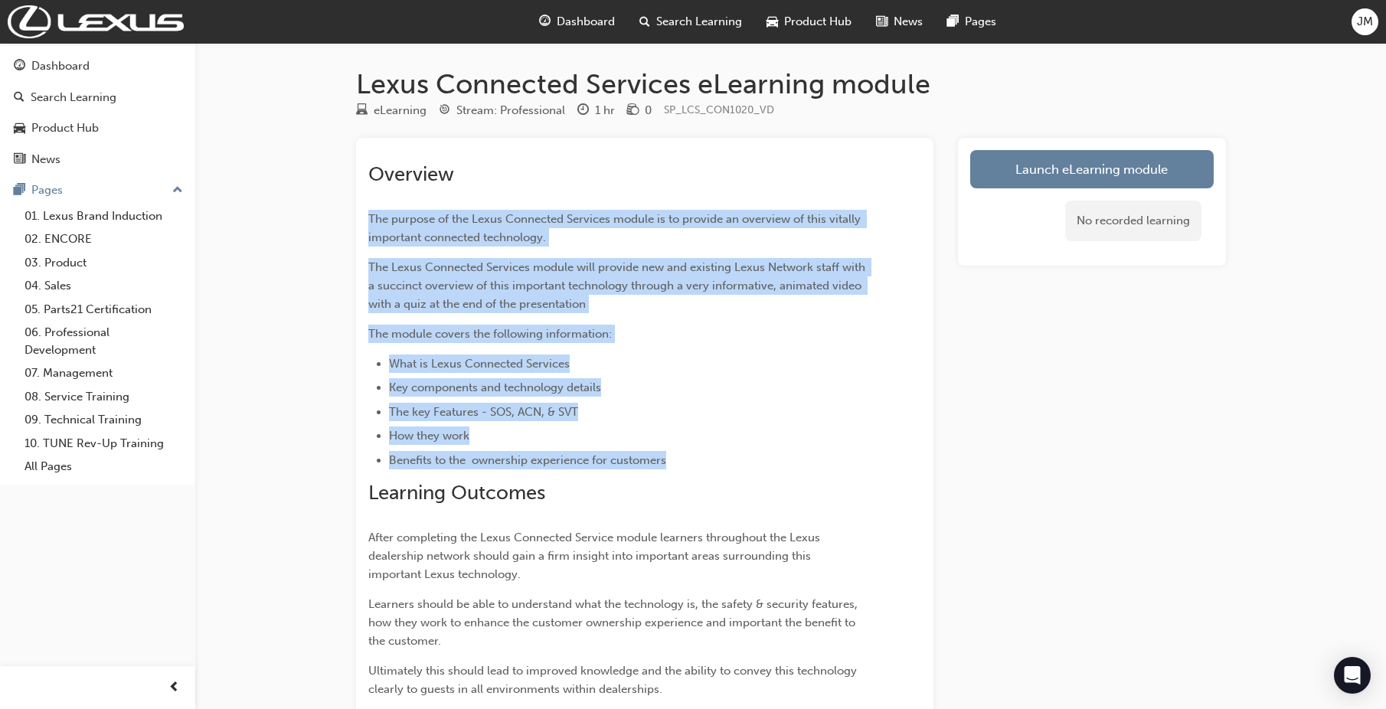 The height and width of the screenshot is (709, 1386). What do you see at coordinates (818, 21) in the screenshot?
I see `span: Product Hub` at bounding box center [818, 21].